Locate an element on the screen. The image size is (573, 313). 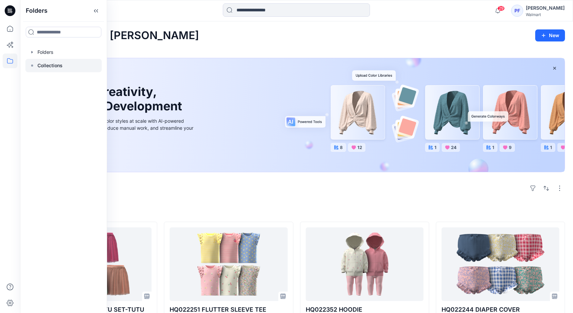
a: HQ022244 DIAPER COVER is located at coordinates (500, 264).